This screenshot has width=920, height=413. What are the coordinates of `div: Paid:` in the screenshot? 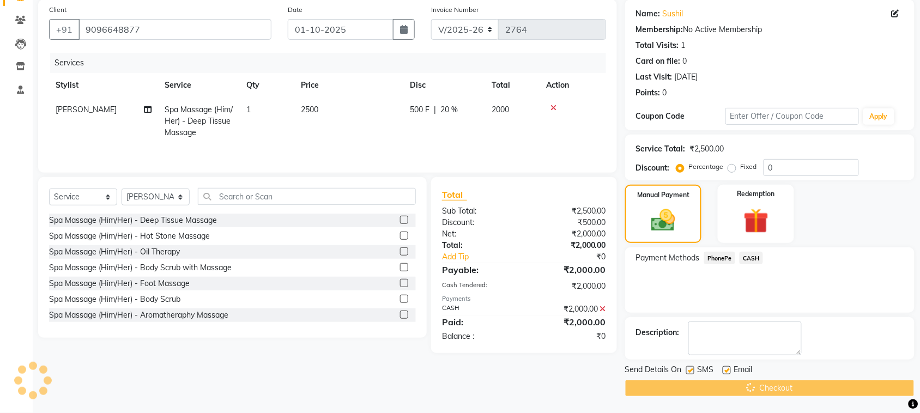 It's located at (479, 322).